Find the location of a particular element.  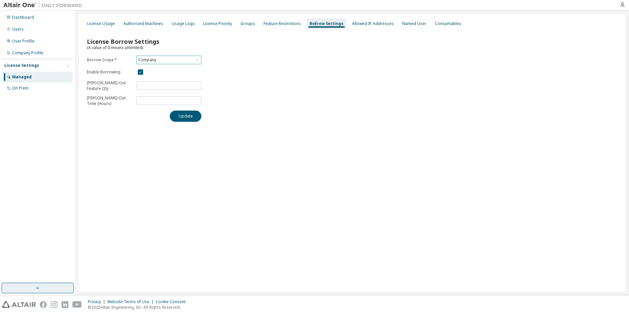

img: facebook.svg is located at coordinates (43, 305).